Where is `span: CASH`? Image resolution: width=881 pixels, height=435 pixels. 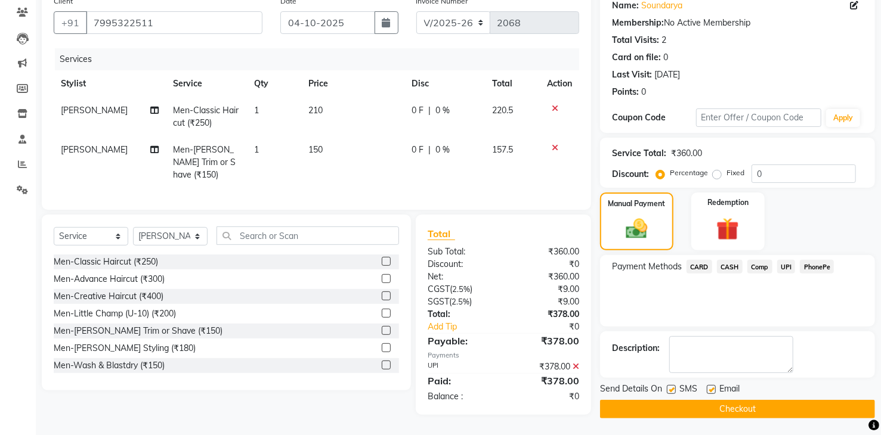
span: CASH is located at coordinates (729, 267).